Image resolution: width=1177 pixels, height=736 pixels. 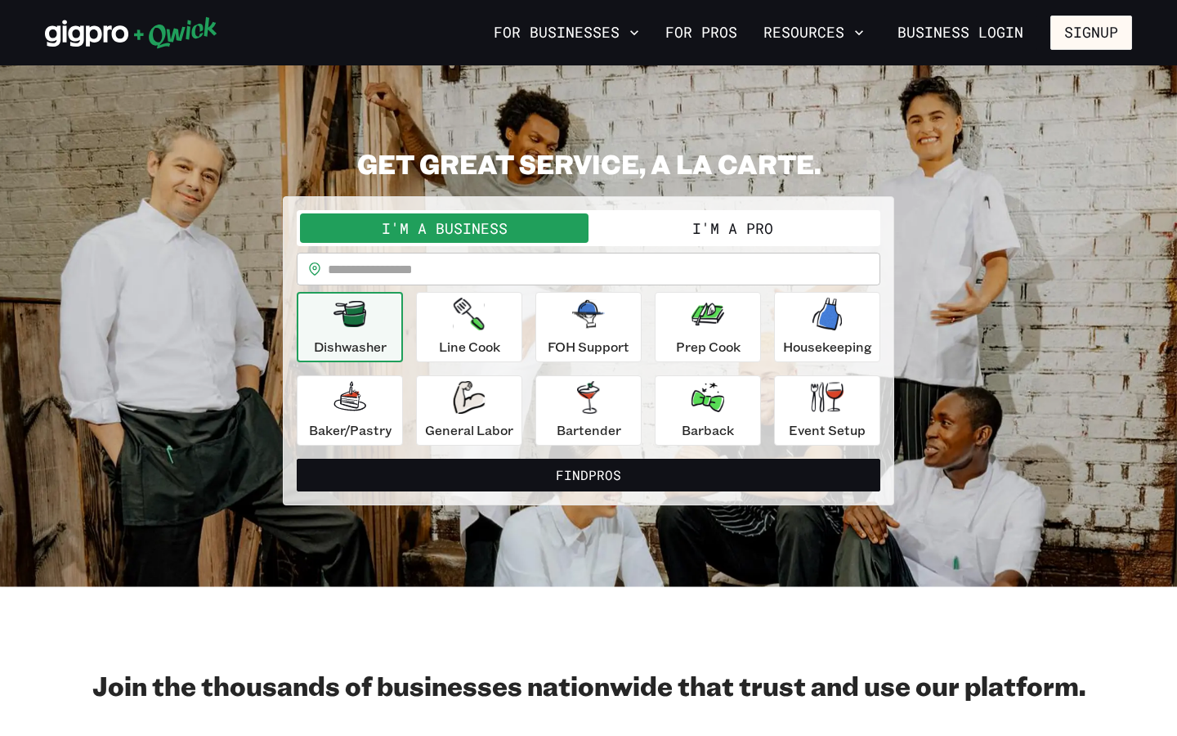 I want to click on button: Bartender, so click(x=589, y=410).